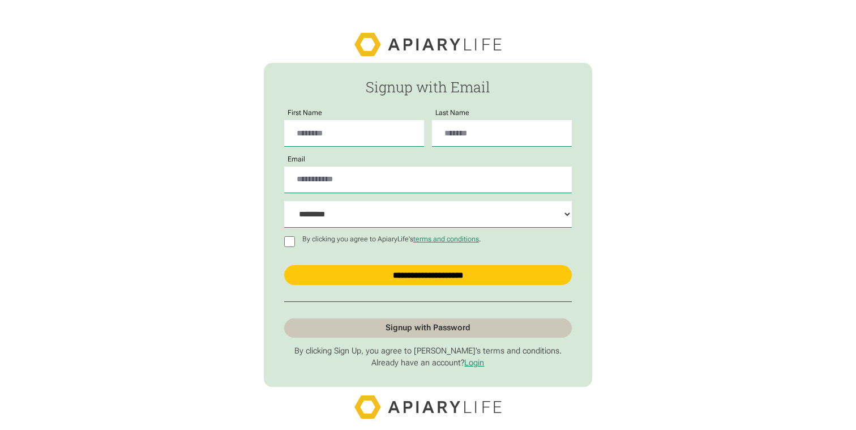  I want to click on label: First Name, so click(305, 113).